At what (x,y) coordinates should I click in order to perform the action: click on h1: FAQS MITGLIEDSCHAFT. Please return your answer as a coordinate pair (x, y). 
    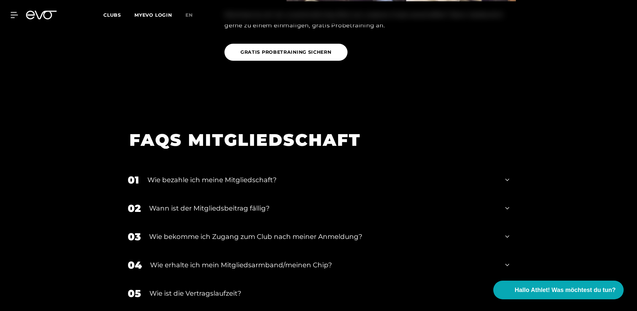
    Looking at the image, I should click on (314, 140).